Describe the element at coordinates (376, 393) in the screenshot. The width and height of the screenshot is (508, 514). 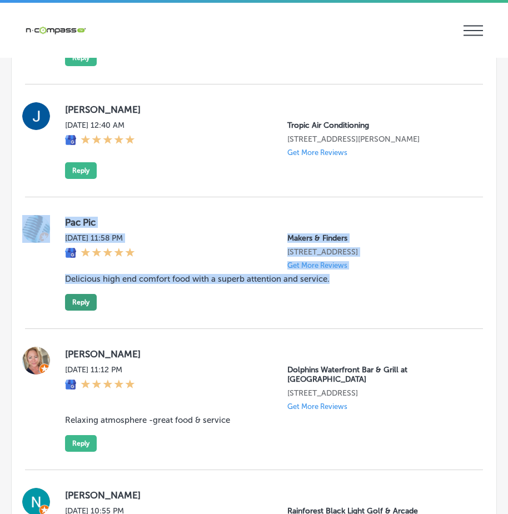
I see `p: 310 Lagoon Way` at that location.